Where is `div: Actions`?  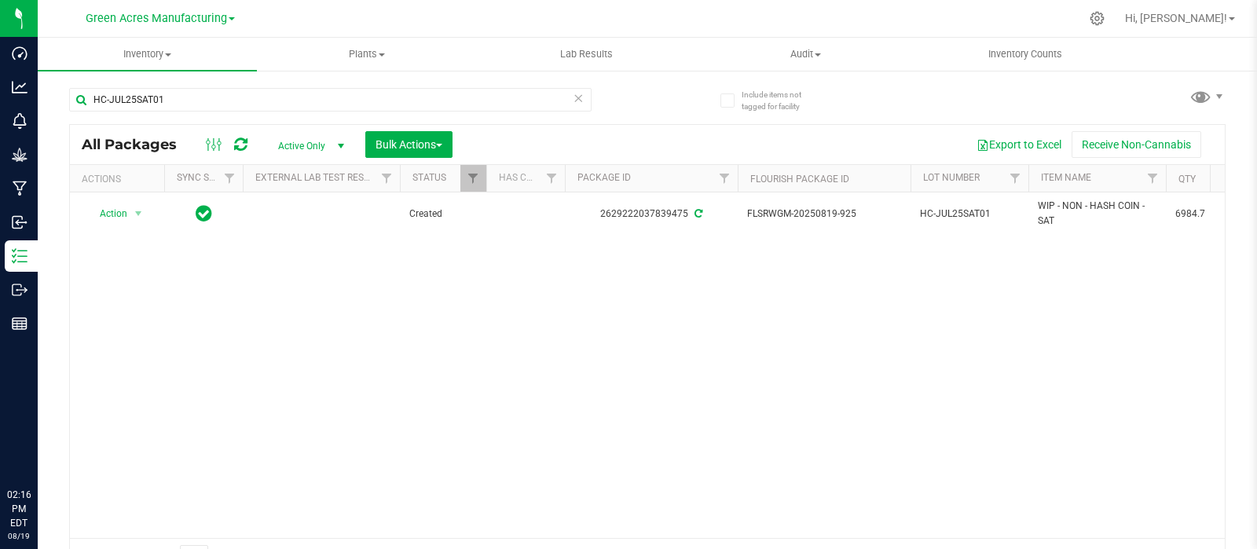 div: Actions is located at coordinates (119, 179).